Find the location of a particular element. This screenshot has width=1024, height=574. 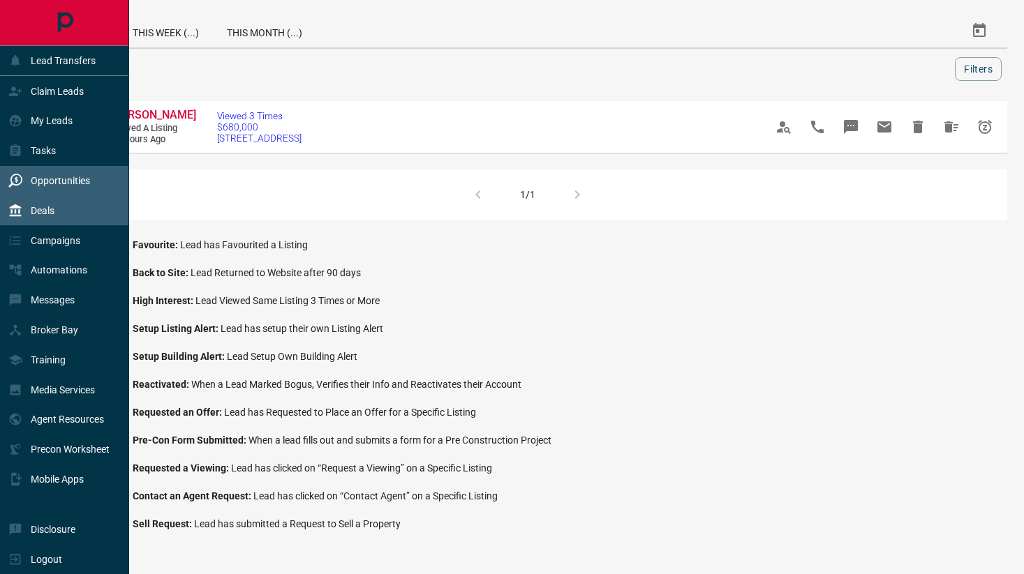

button: Filters is located at coordinates (978, 69).